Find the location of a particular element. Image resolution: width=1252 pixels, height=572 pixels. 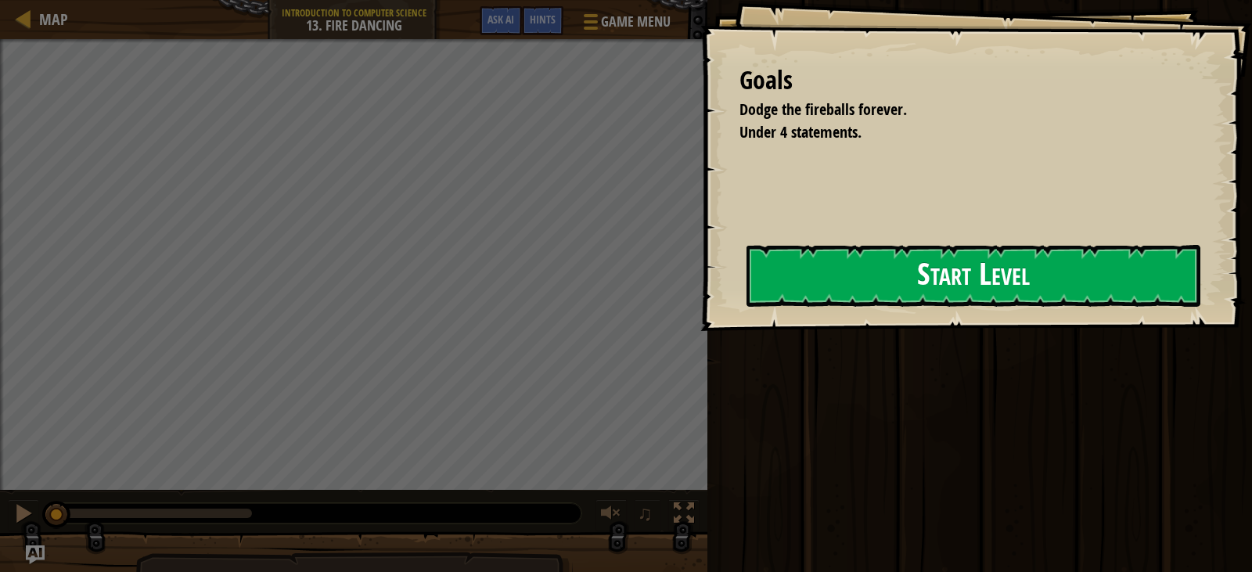

li: Dodge the fireballs forever. is located at coordinates (956, 110).